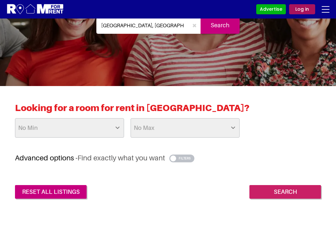 The image size is (336, 225). I want to click on a: Log in, so click(302, 9).